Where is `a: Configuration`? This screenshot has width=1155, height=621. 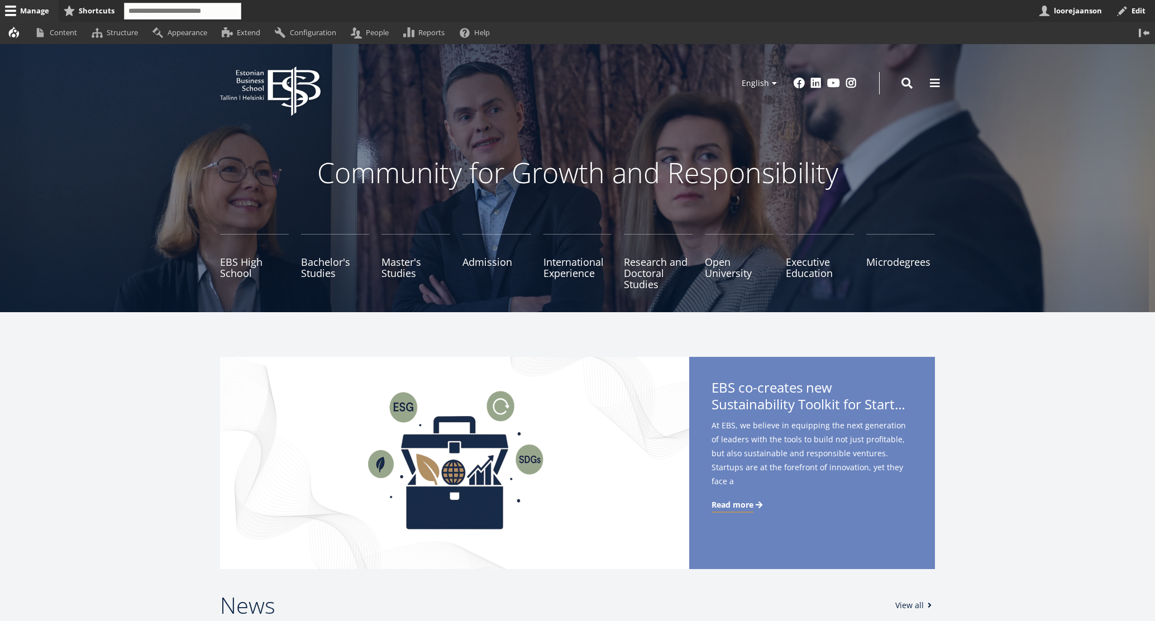
a: Configuration is located at coordinates (308, 32).